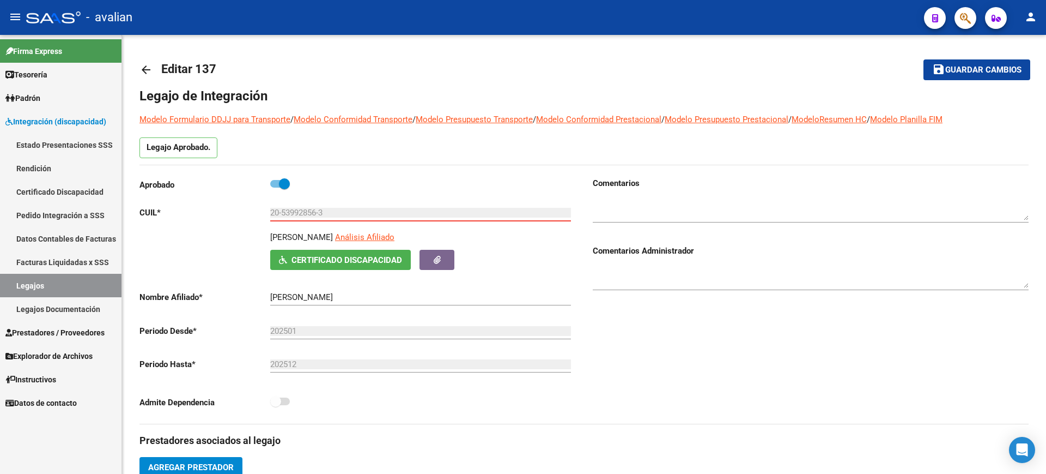 Image resolution: width=1046 pixels, height=474 pixels. I want to click on button: Guardar cambios, so click(977, 69).